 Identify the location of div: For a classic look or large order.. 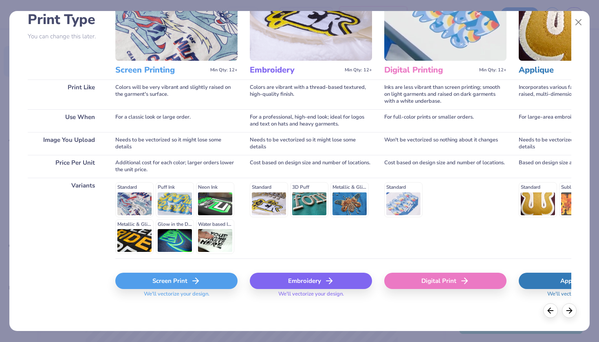
(177, 121).